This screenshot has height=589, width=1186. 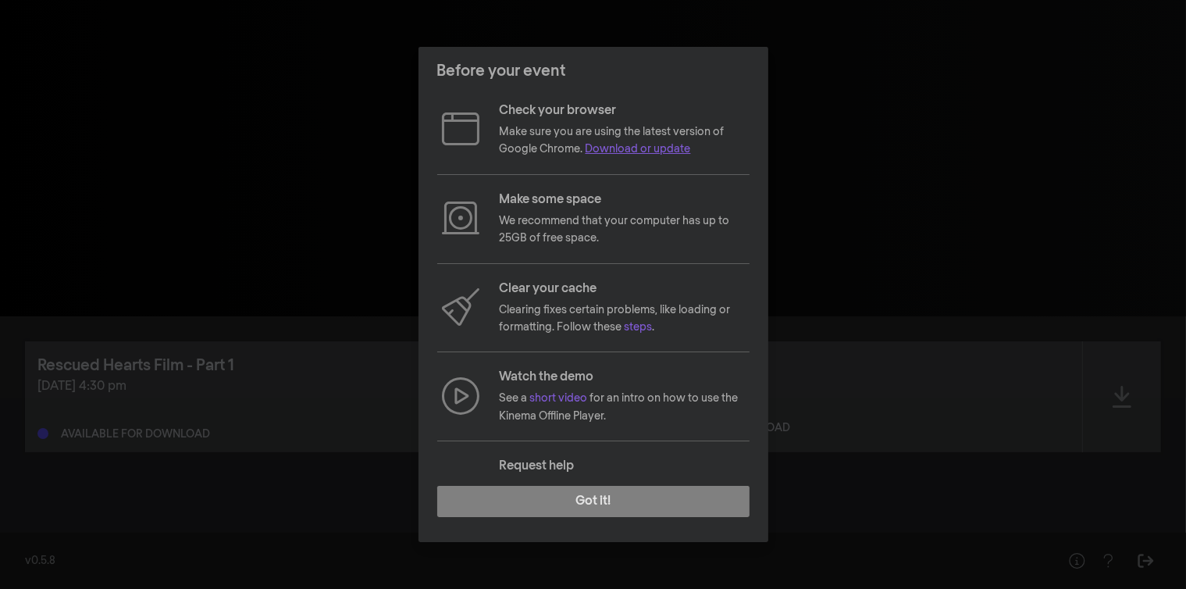 What do you see at coordinates (593, 71) in the screenshot?
I see `header: Before your event` at bounding box center [593, 71].